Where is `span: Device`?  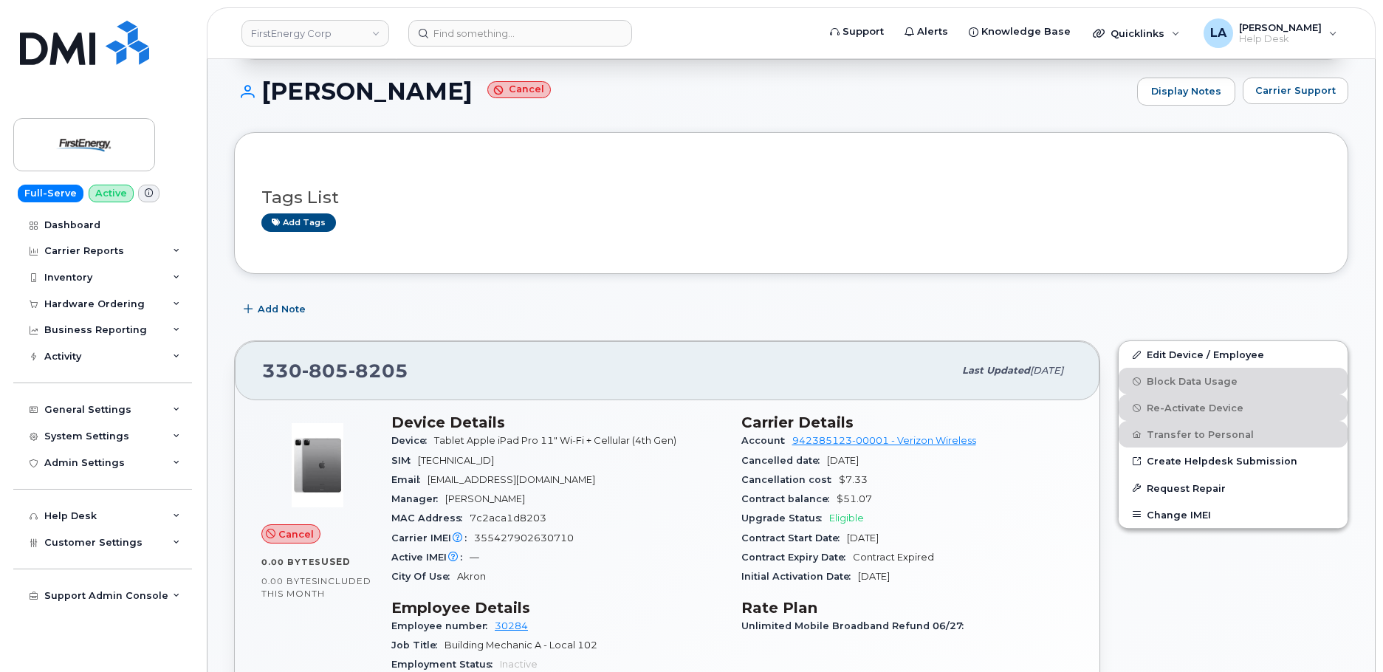
span: Device is located at coordinates (413, 440).